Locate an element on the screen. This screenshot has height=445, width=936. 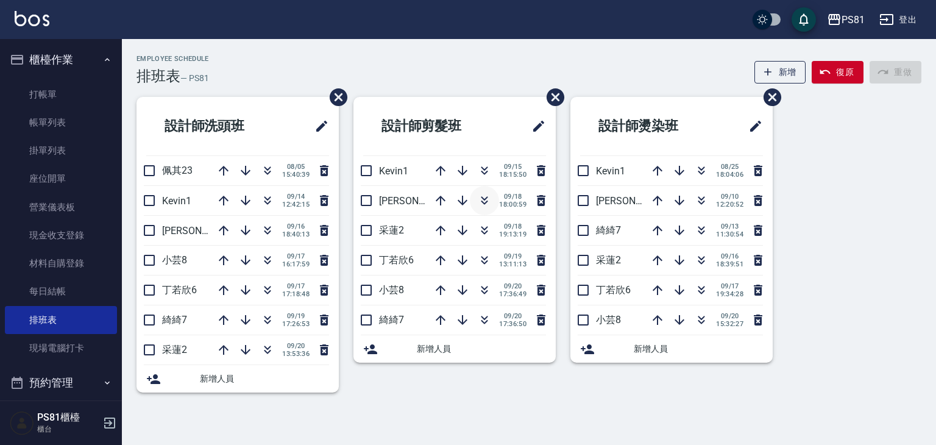
span: 18:00:59 is located at coordinates (513, 204).